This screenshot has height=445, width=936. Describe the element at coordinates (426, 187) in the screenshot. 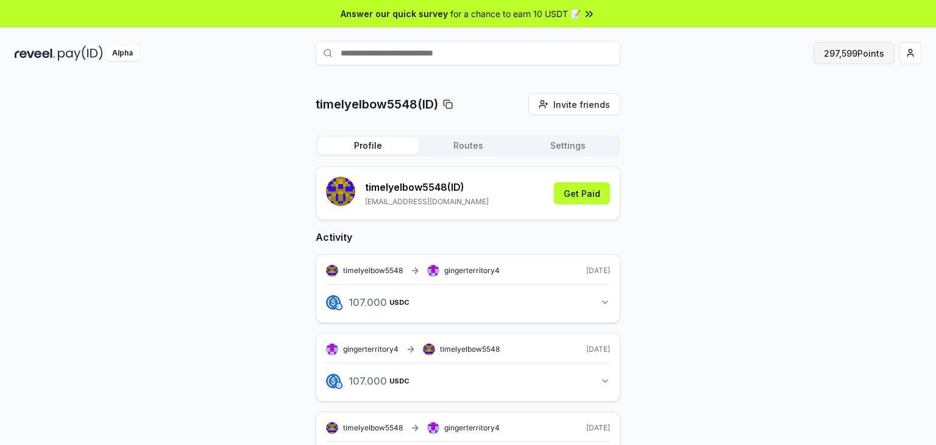

I see `p: timelyelbow5548 (ID)` at that location.